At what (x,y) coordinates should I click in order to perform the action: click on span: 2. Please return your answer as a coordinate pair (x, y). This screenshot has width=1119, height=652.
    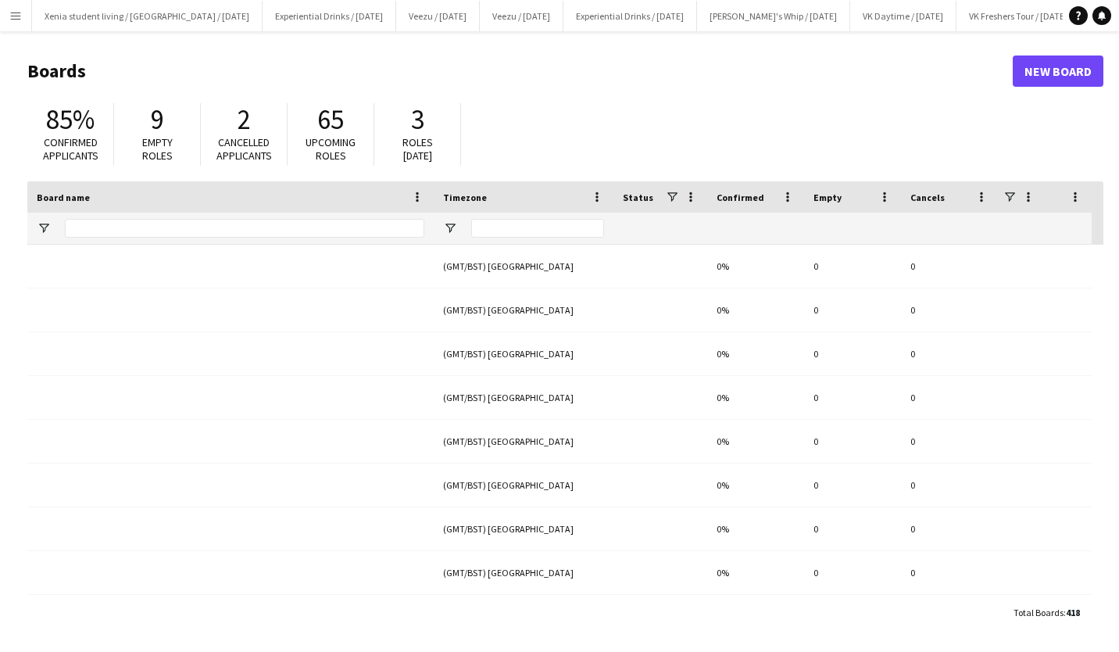
    Looking at the image, I should click on (244, 120).